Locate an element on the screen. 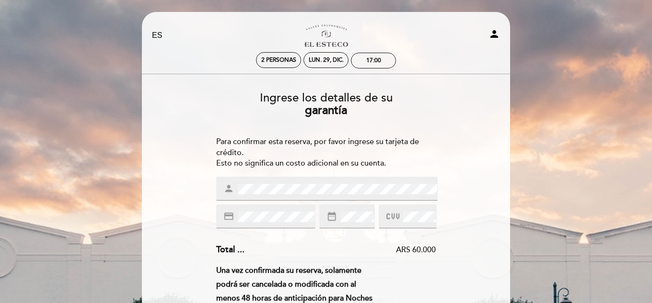 Image resolution: width=652 pixels, height=303 pixels. span: Ingrese los detalles de su is located at coordinates (326, 98).